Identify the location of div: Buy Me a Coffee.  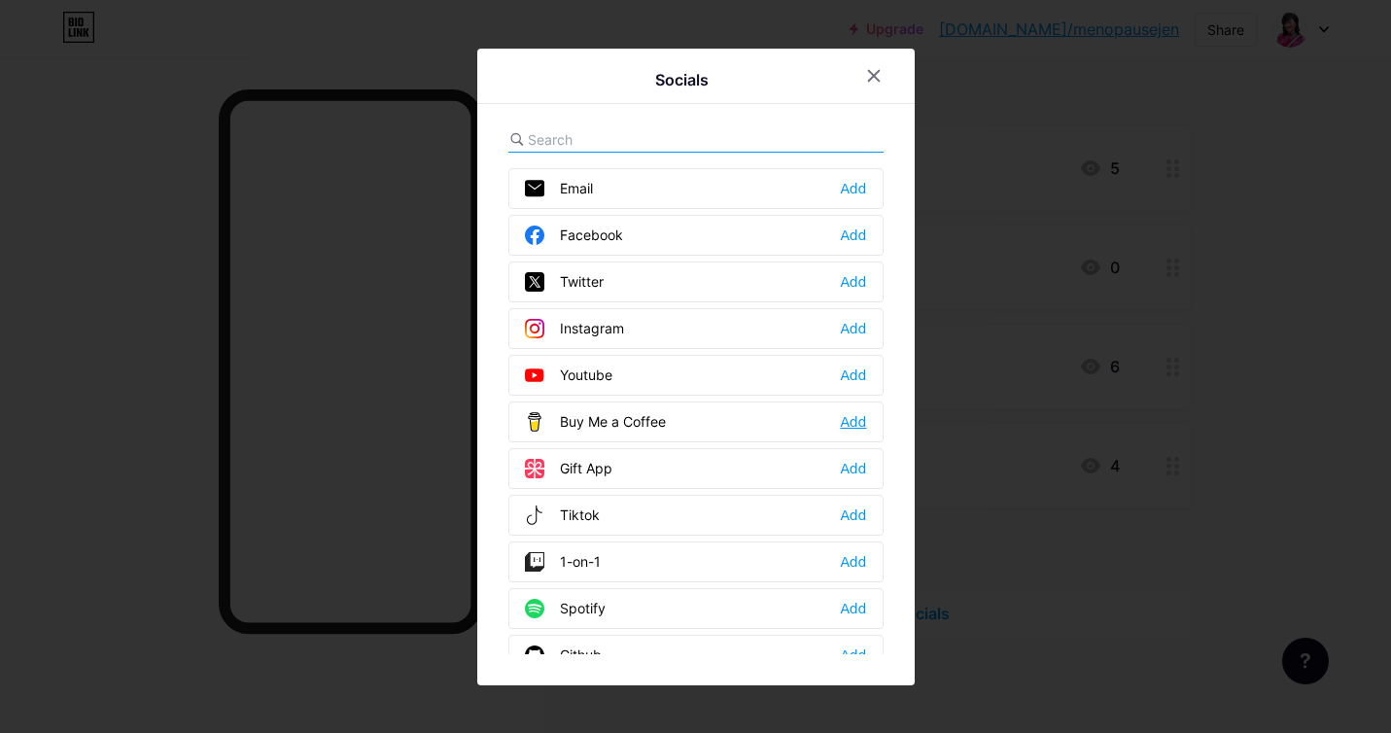
(595, 422).